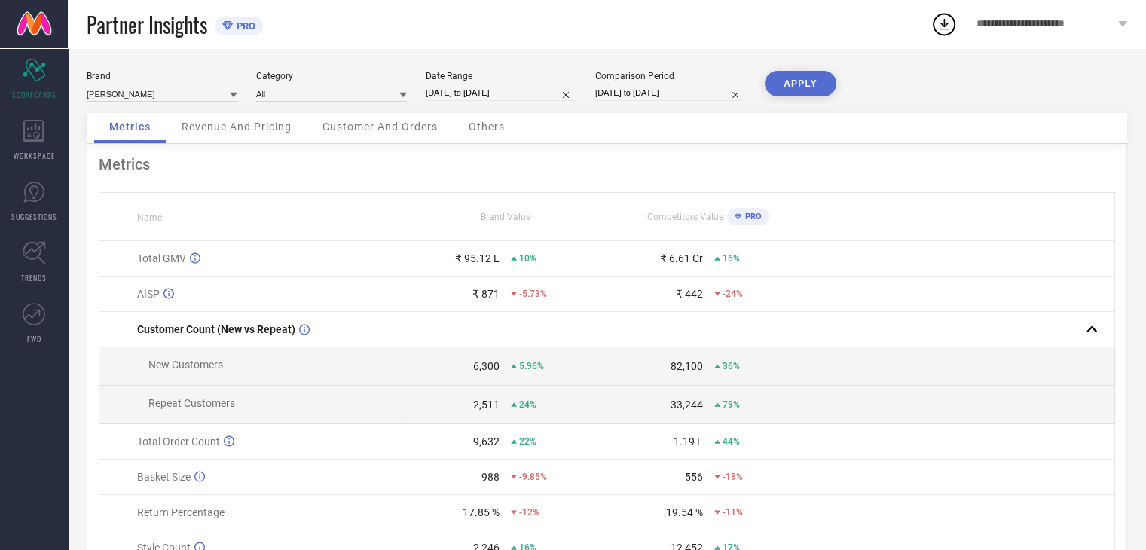  What do you see at coordinates (533, 477) in the screenshot?
I see `span: -9.85%` at bounding box center [533, 477].